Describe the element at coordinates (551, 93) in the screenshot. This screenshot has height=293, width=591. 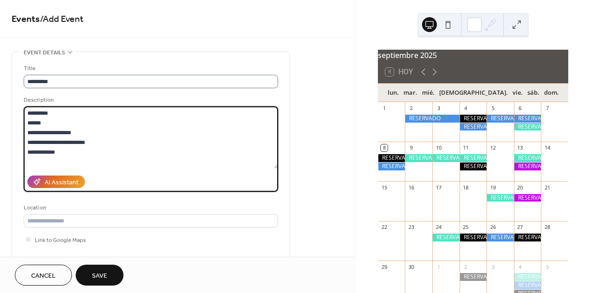
I see `div: dom.` at that location.